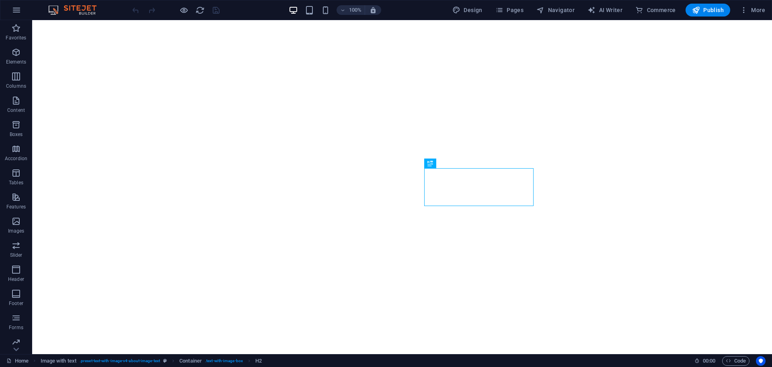 This screenshot has width=772, height=367. Describe the element at coordinates (373, 10) in the screenshot. I see `i: On resize automatically adjust zoom level to fit chosen device.` at that location.